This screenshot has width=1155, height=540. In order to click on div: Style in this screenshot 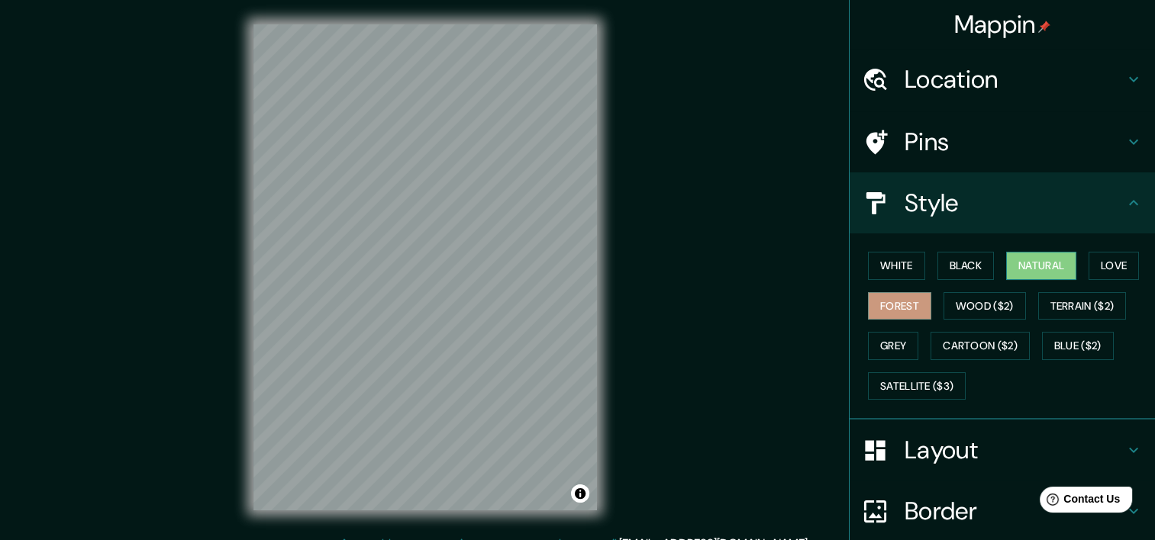, I will do `click(1002, 203)`.